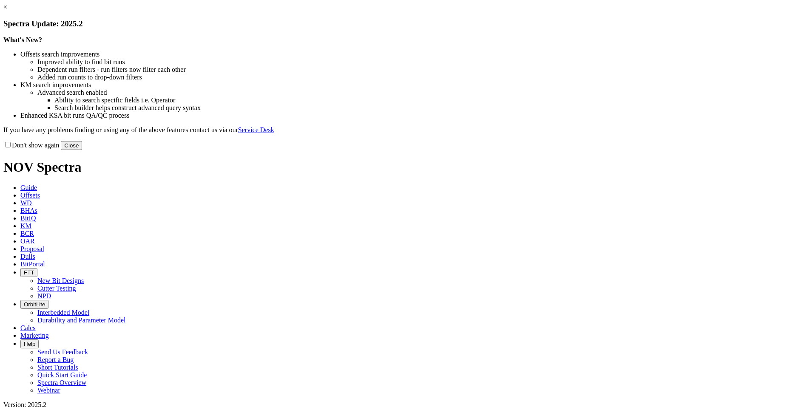  Describe the element at coordinates (405, 85) in the screenshot. I see `li: KM search improvements` at that location.